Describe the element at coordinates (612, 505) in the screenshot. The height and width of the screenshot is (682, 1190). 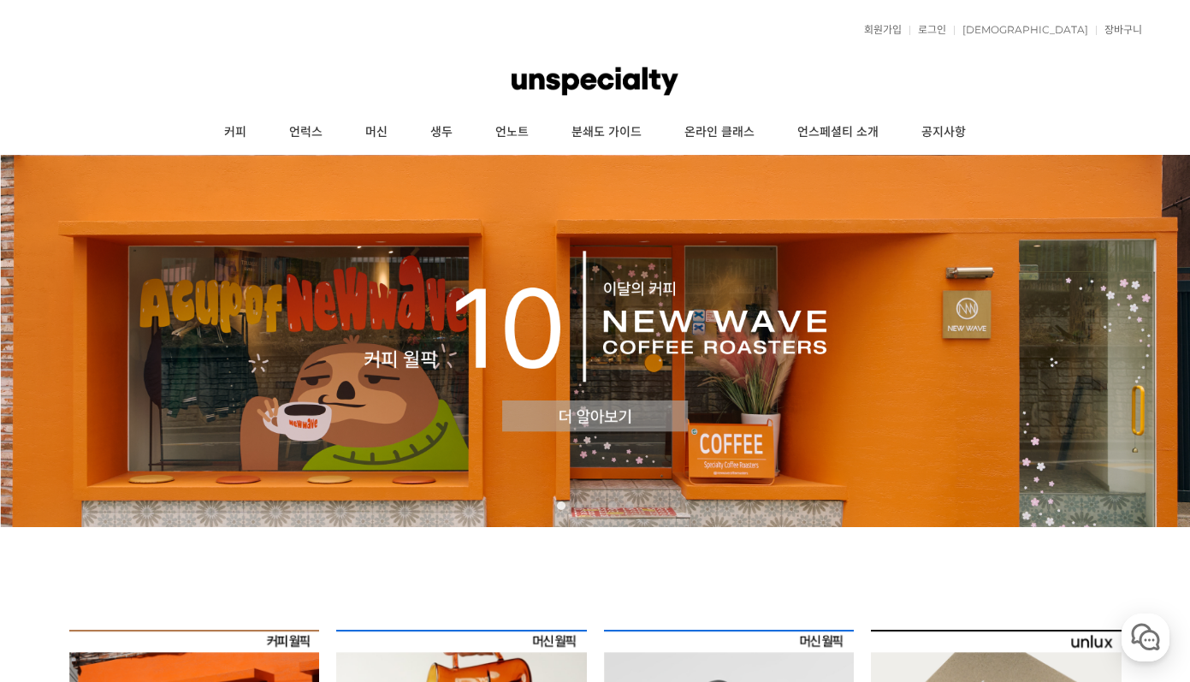
I see `a: 4` at that location.